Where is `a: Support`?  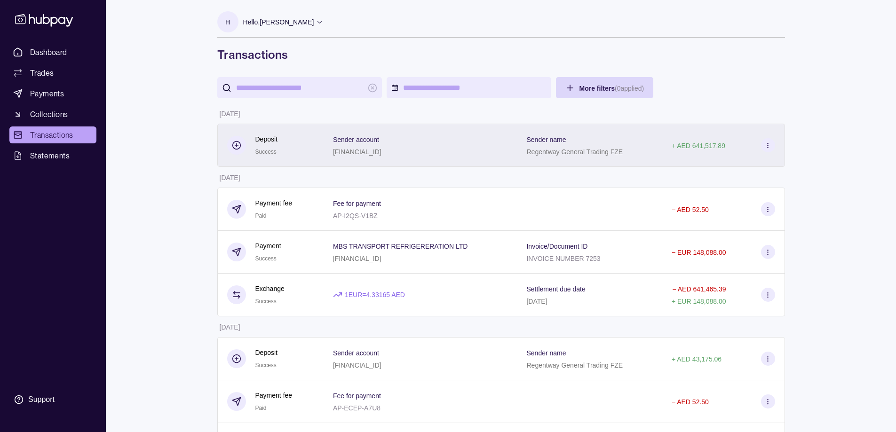 a: Support is located at coordinates (53, 400).